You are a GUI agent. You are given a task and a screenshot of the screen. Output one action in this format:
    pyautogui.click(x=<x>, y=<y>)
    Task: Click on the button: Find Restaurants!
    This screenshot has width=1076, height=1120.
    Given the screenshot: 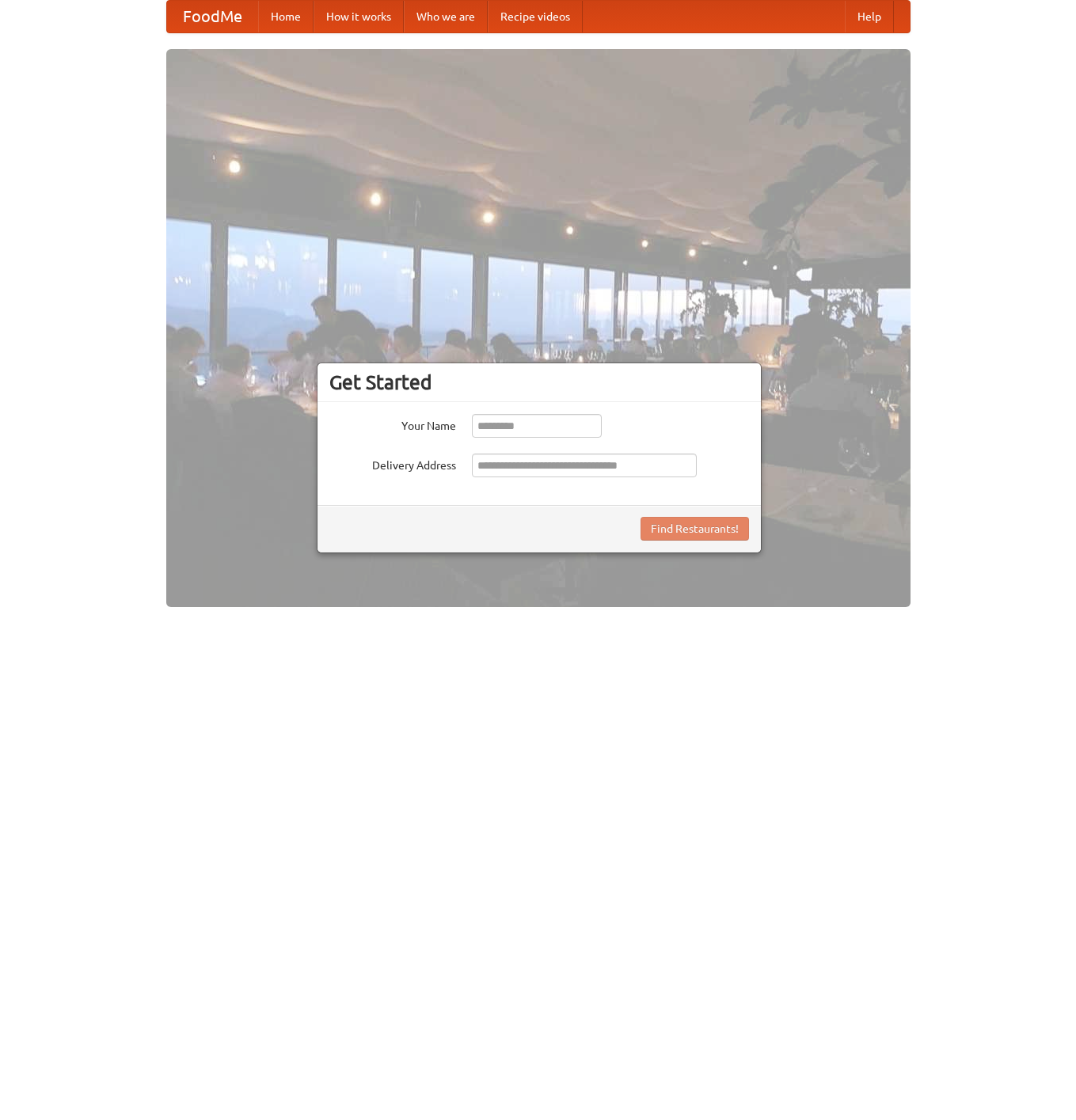 What is the action you would take?
    pyautogui.click(x=694, y=529)
    